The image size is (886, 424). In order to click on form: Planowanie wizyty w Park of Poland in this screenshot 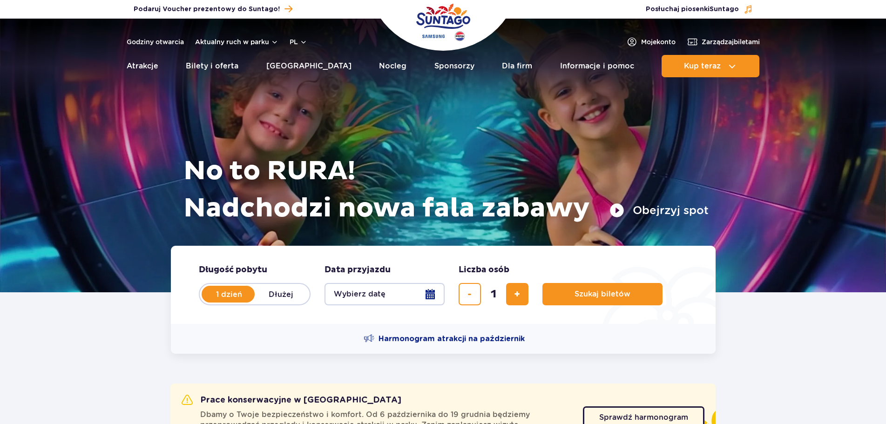, I will do `click(443, 285)`.